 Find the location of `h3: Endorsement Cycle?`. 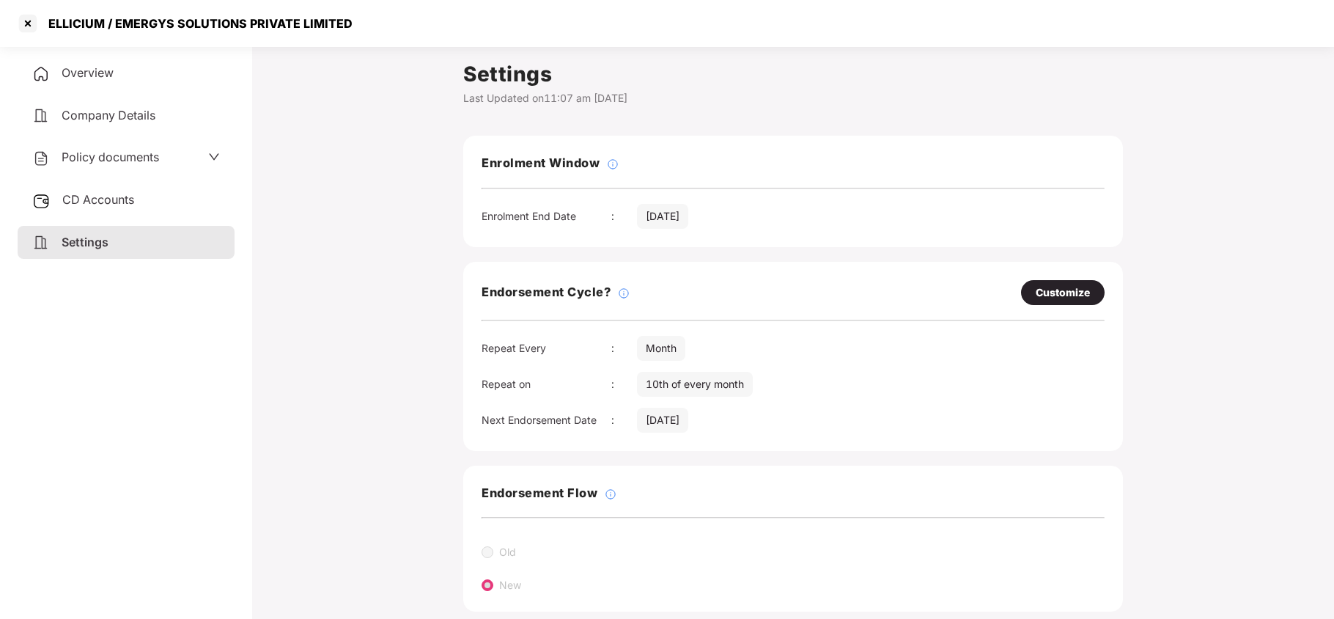

h3: Endorsement Cycle? is located at coordinates (546, 292).